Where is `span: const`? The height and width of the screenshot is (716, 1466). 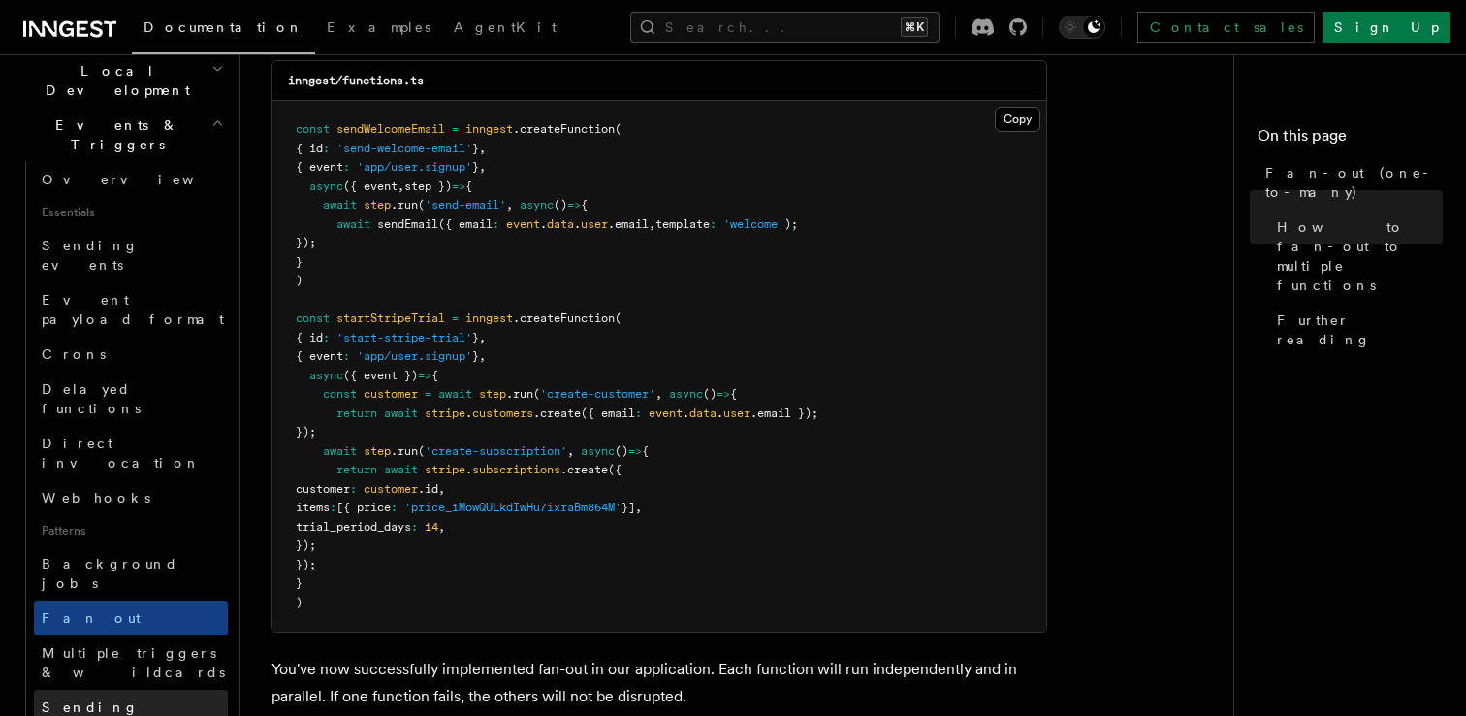 span: const is located at coordinates (339, 394).